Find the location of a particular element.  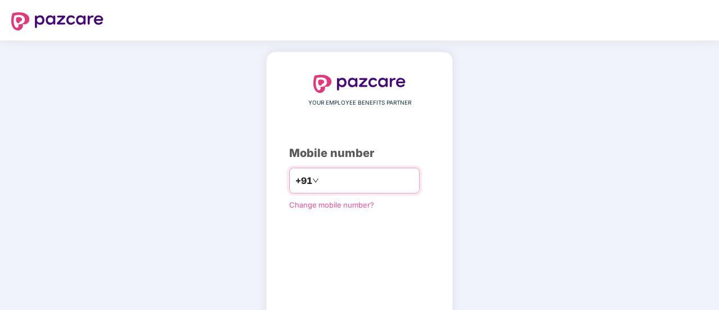

span: +91 is located at coordinates (304, 180).